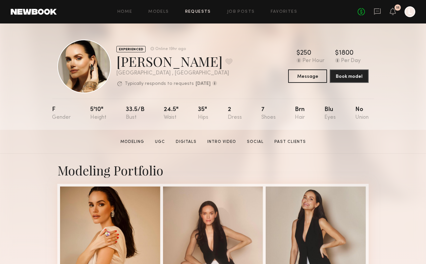 The image size is (426, 264). Describe the element at coordinates (398, 8) in the screenshot. I see `div: 11` at that location.